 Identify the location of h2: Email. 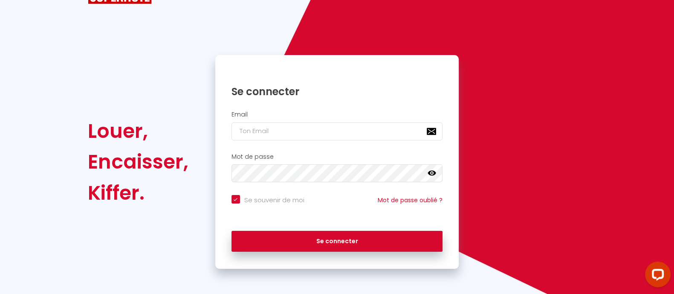
(337, 114).